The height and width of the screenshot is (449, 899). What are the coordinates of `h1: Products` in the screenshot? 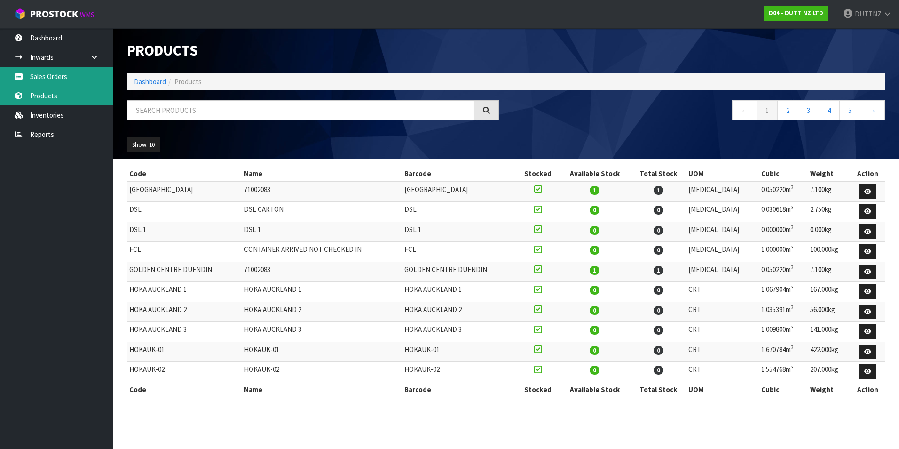 It's located at (313, 50).